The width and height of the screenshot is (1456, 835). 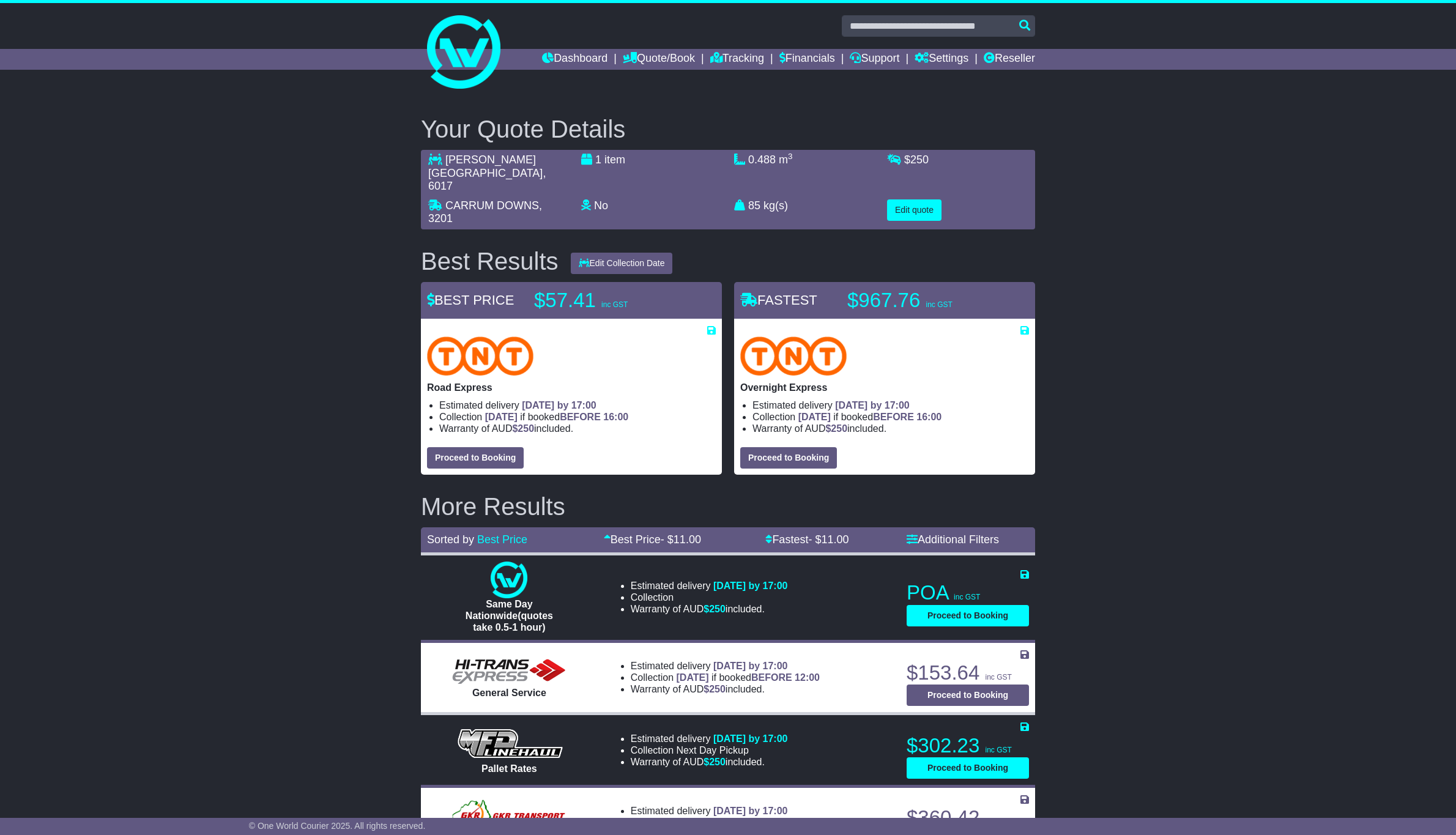 What do you see at coordinates (509, 615) in the screenshot?
I see `span: Same Day Nationwide(quotes take 0.5-1 hour)` at bounding box center [509, 615].